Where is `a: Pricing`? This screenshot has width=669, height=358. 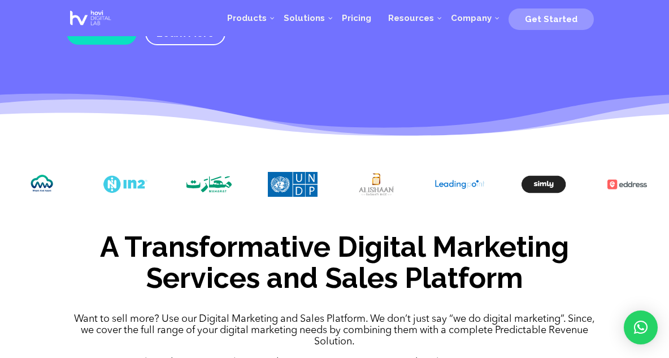 a: Pricing is located at coordinates (356, 18).